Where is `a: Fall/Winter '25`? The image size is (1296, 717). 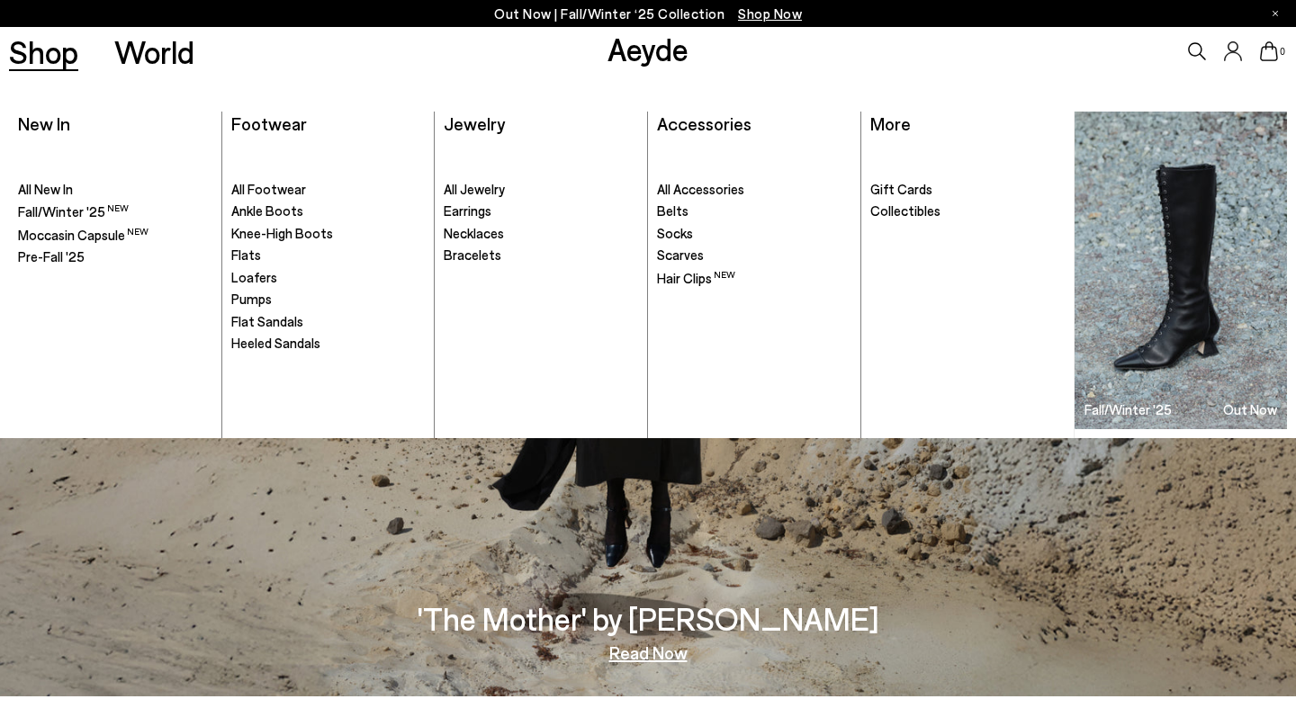 a: Fall/Winter '25 is located at coordinates (115, 211).